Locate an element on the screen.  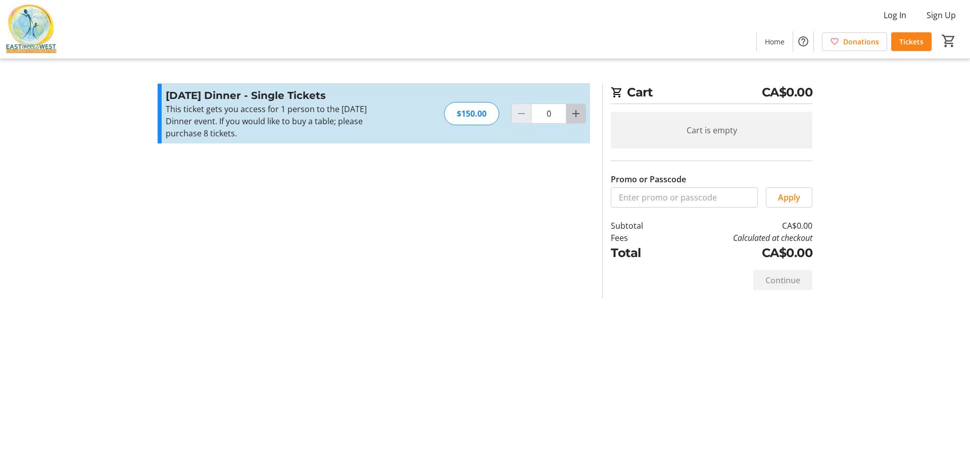
span: Tickets is located at coordinates (911, 41).